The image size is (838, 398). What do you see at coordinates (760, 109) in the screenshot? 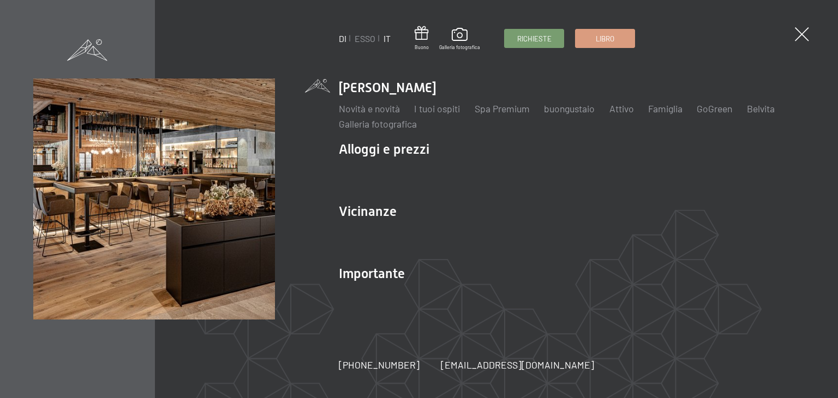
I see `font: Belvita` at bounding box center [760, 109].